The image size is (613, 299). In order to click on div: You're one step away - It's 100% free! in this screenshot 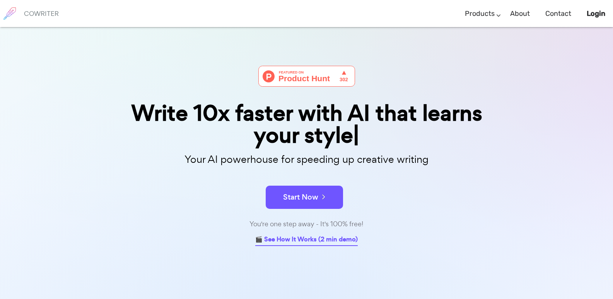, I will do `click(307, 224)`.